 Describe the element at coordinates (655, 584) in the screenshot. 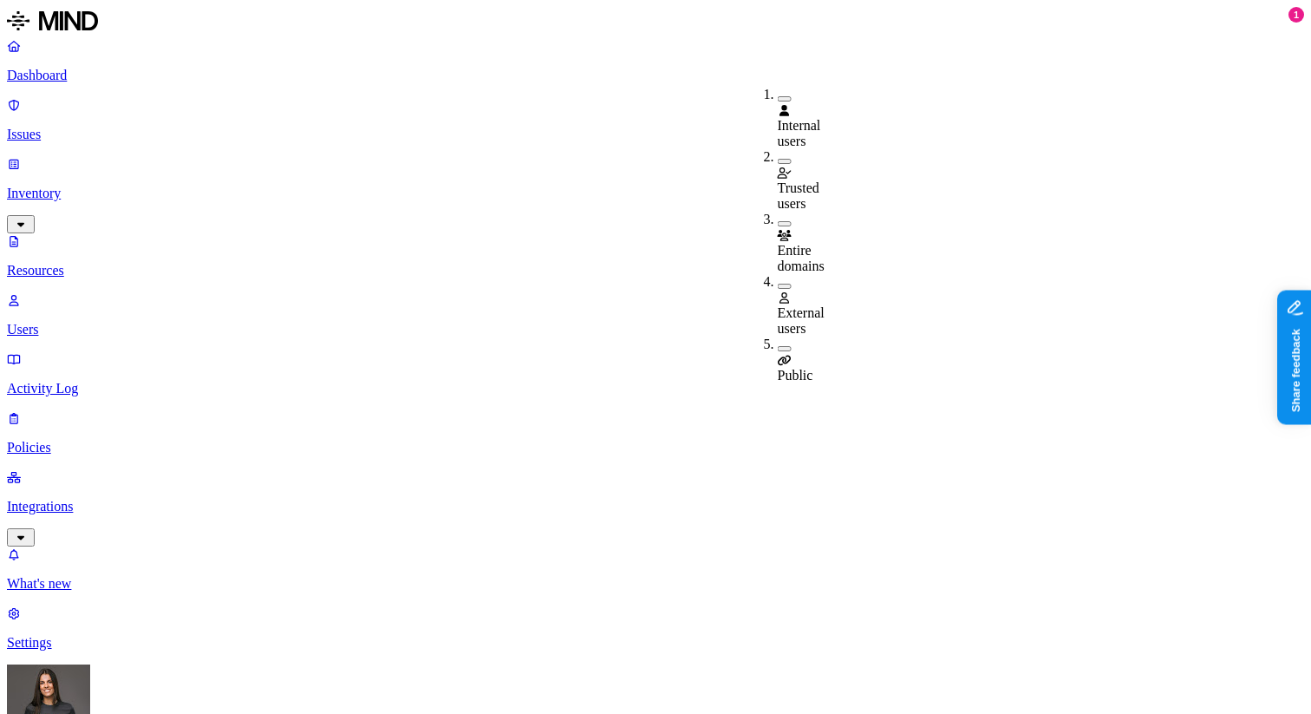

I see `p: What's new` at that location.